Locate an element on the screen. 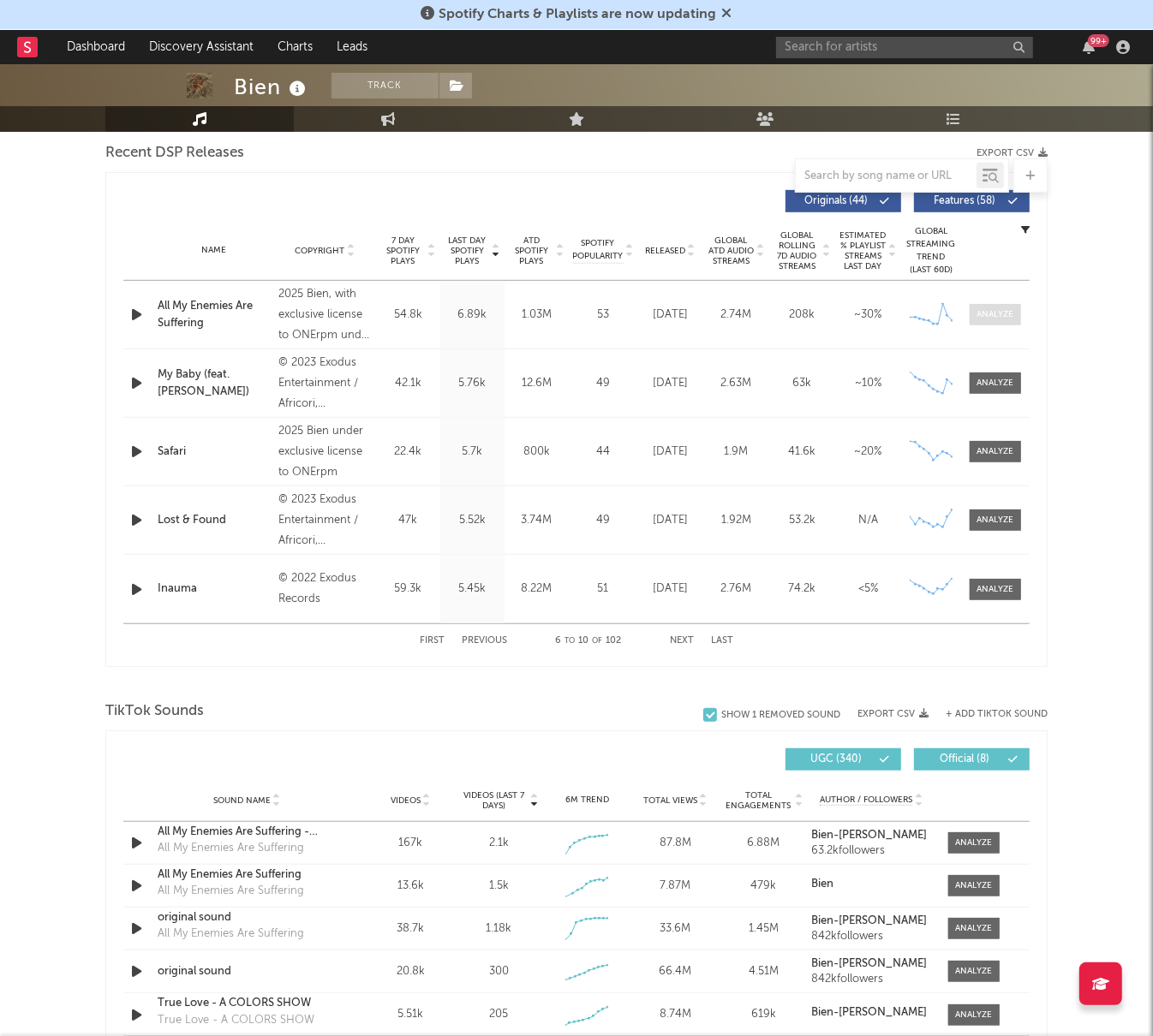  div: N/A is located at coordinates (867, 521).